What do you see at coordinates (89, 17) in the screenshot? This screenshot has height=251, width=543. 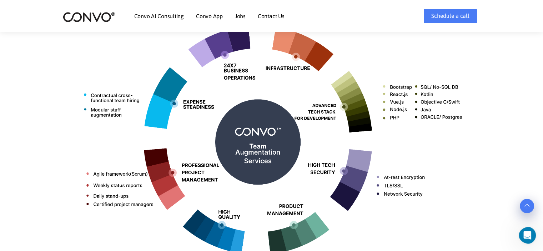 I see `img: logo_2.png` at bounding box center [89, 17].